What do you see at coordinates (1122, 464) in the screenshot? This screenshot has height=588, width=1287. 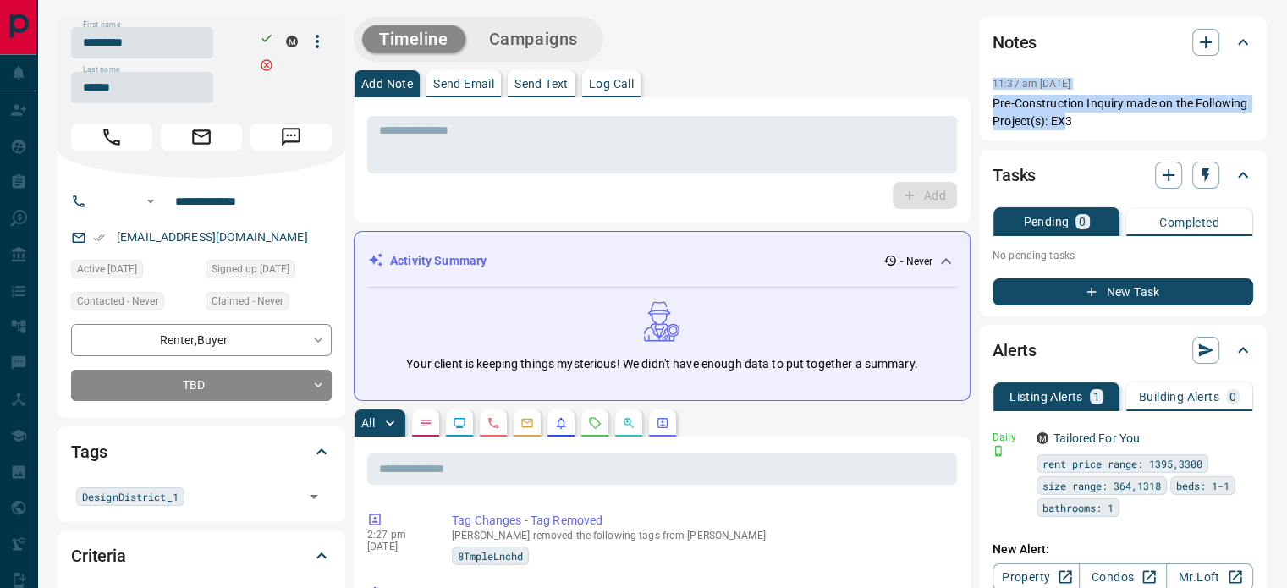 I see `span: rent price range: 1395,3300` at bounding box center [1122, 464].